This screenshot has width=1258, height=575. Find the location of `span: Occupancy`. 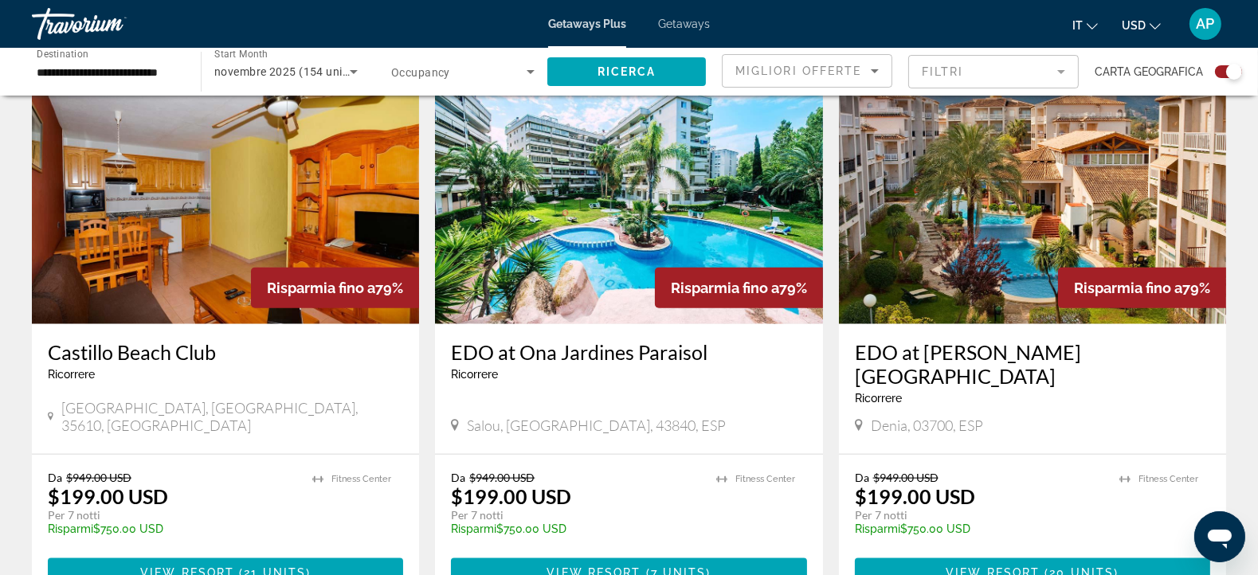

span: Occupancy is located at coordinates (420, 72).